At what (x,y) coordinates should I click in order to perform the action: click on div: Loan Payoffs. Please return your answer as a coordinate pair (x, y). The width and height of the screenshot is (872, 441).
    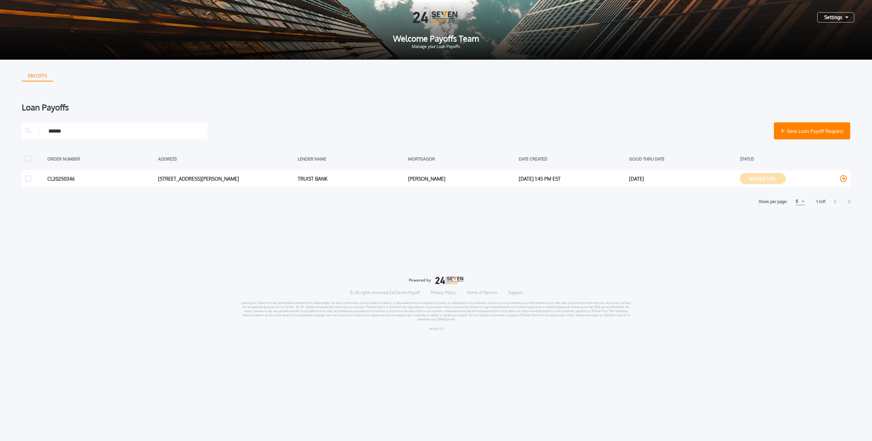
    Looking at the image, I should click on (436, 107).